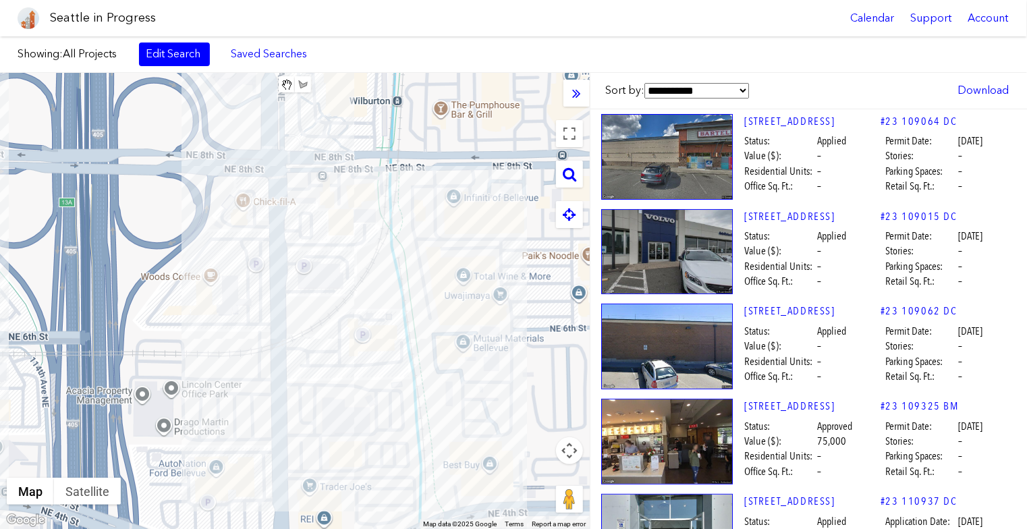  I want to click on span: Application Date:, so click(920, 521).